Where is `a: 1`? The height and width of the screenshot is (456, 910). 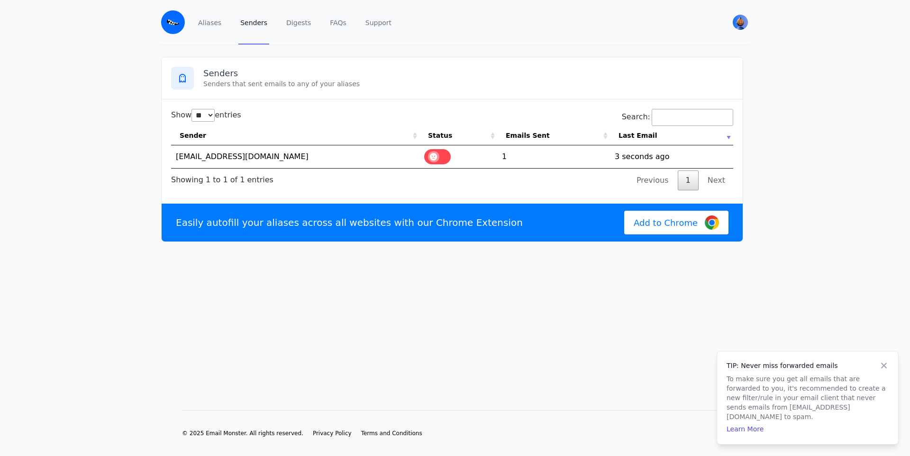
a: 1 is located at coordinates (688, 181).